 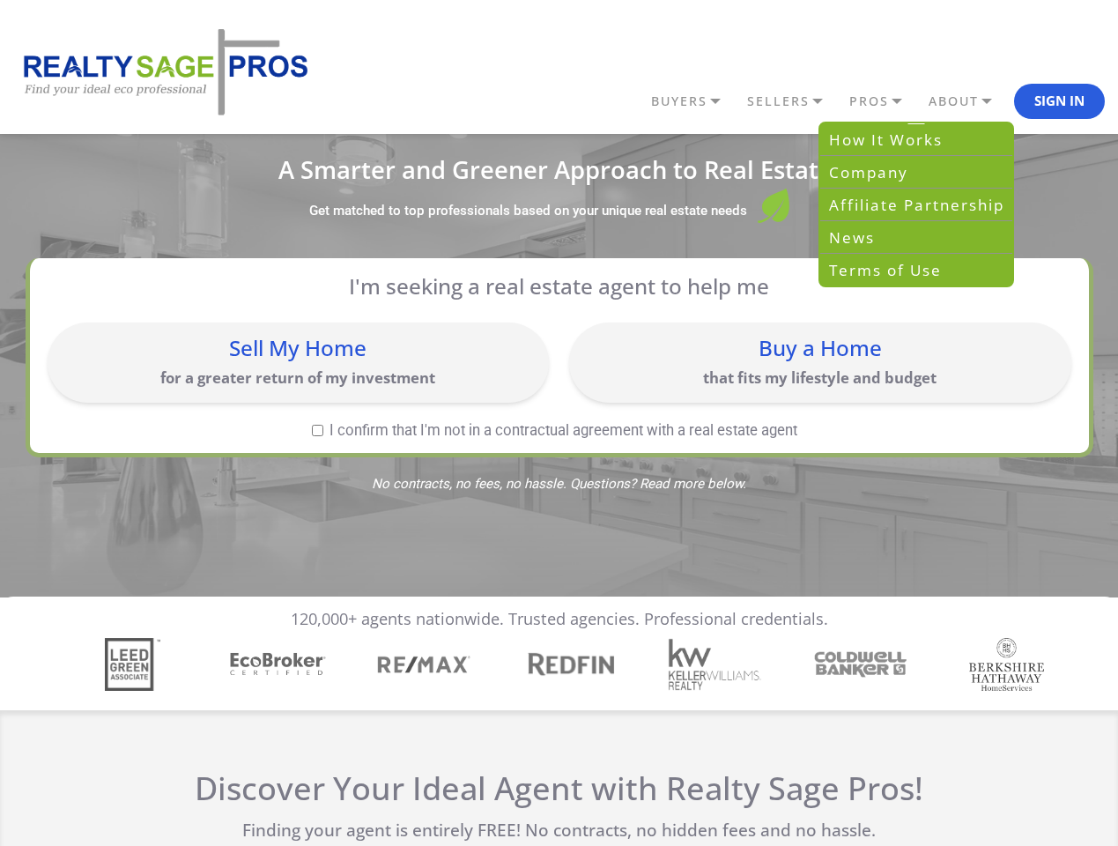 I want to click on a: News, so click(x=916, y=237).